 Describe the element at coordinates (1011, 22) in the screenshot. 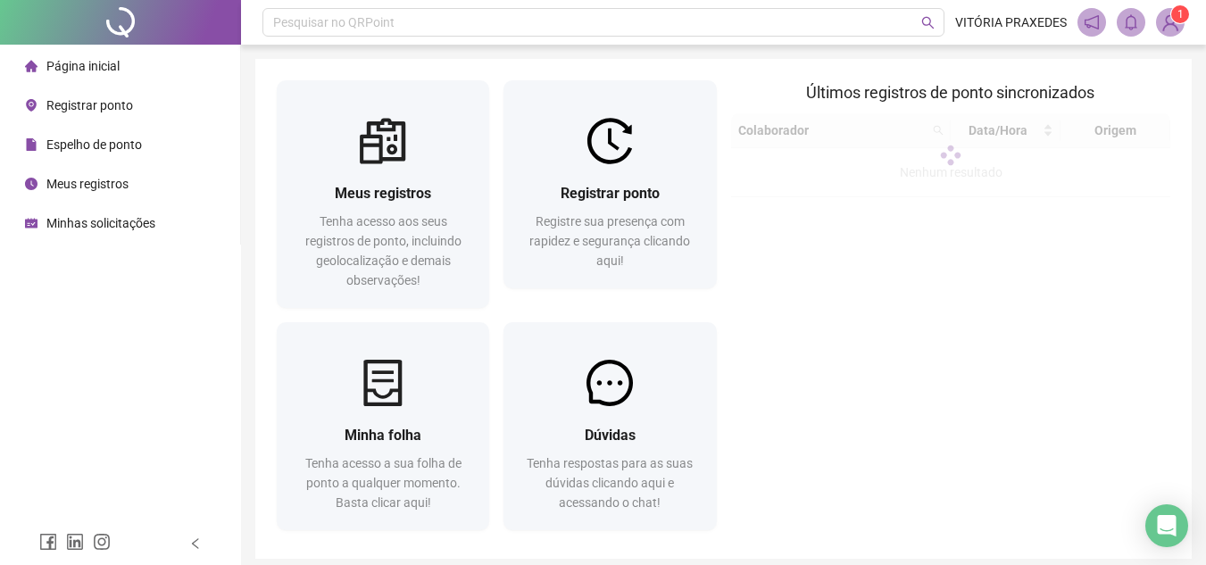

I see `span: VITÓRIA PRAXEDES` at that location.